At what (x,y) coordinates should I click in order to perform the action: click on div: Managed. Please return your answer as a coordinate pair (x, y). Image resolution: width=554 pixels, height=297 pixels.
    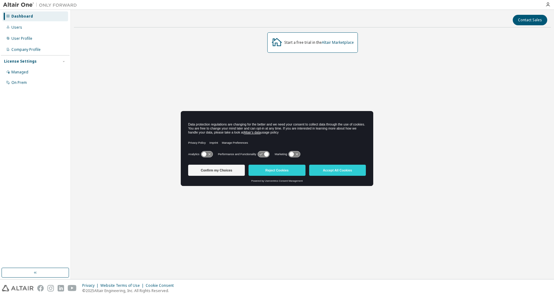
    Looking at the image, I should click on (20, 72).